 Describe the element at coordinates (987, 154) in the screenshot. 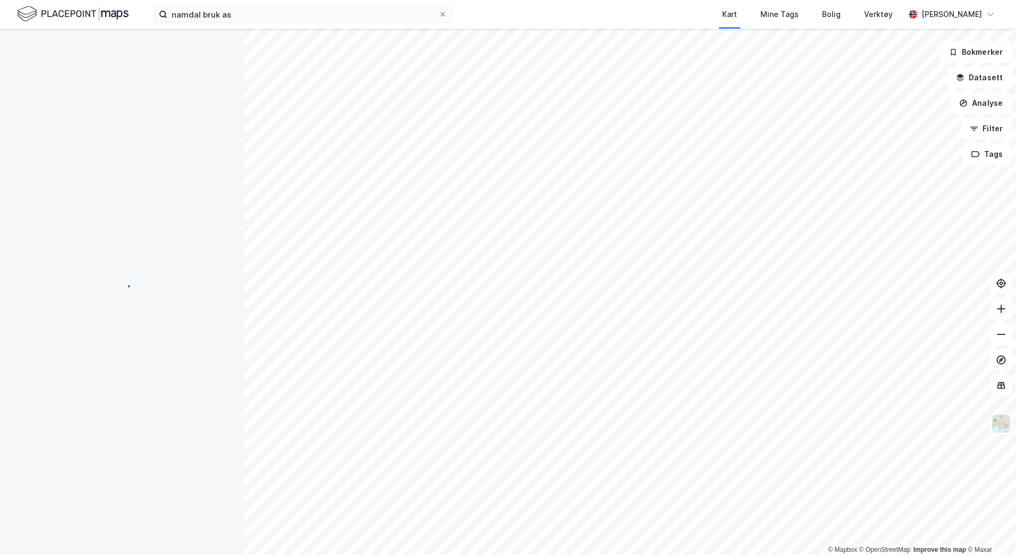

I see `button: Tags` at that location.